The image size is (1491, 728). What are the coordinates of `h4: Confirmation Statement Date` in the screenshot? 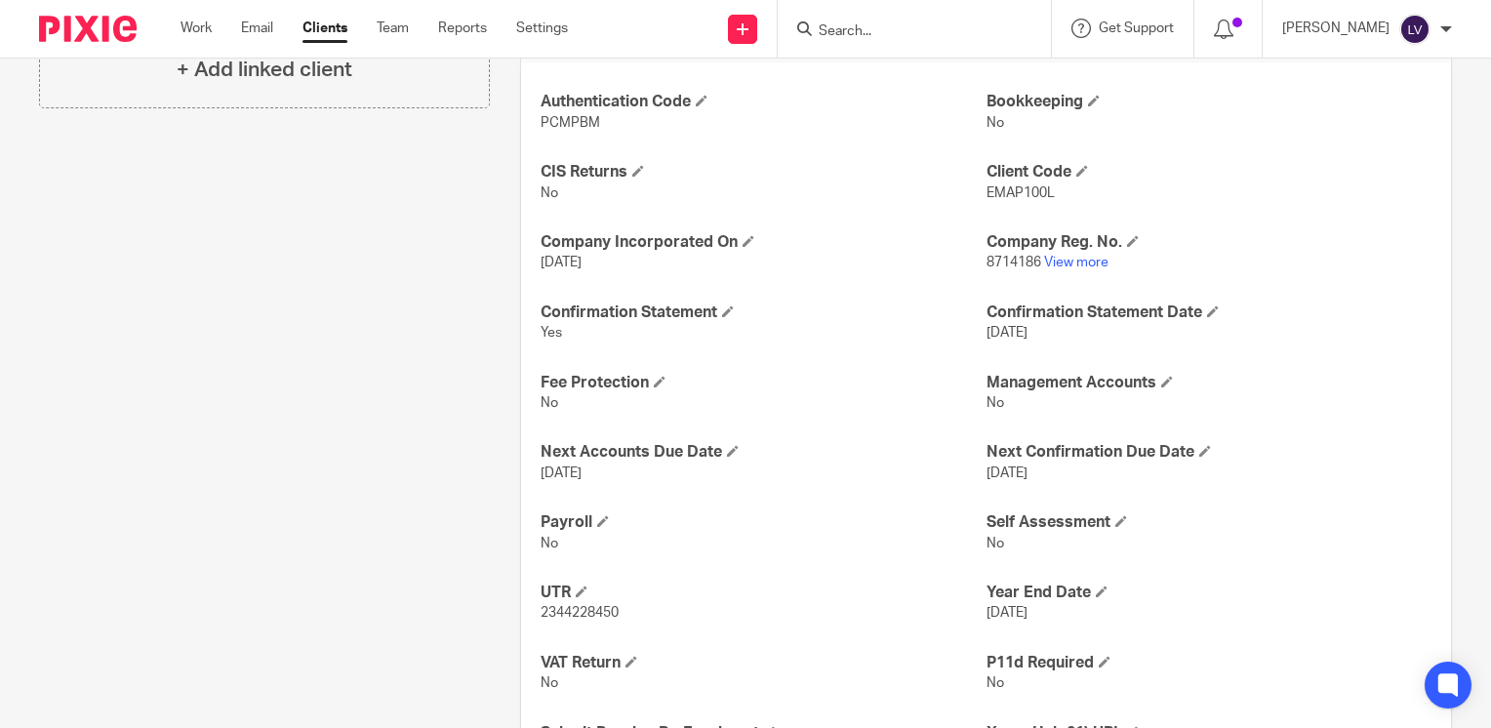 It's located at (1209, 312).